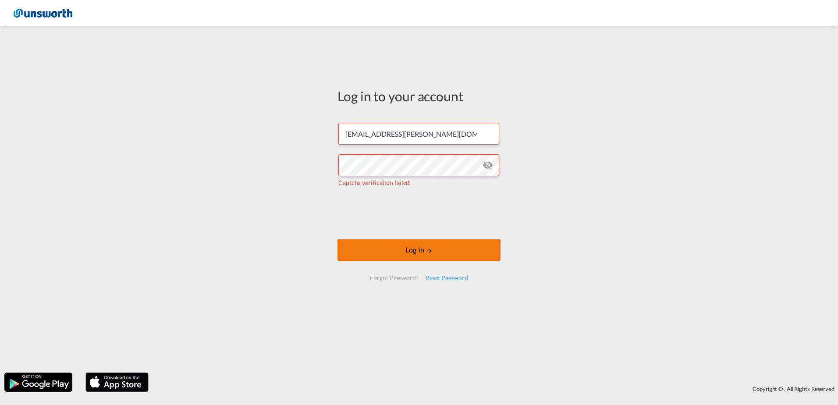 The image size is (838, 405). What do you see at coordinates (446, 278) in the screenshot?
I see `div: Reset Password` at bounding box center [446, 278].